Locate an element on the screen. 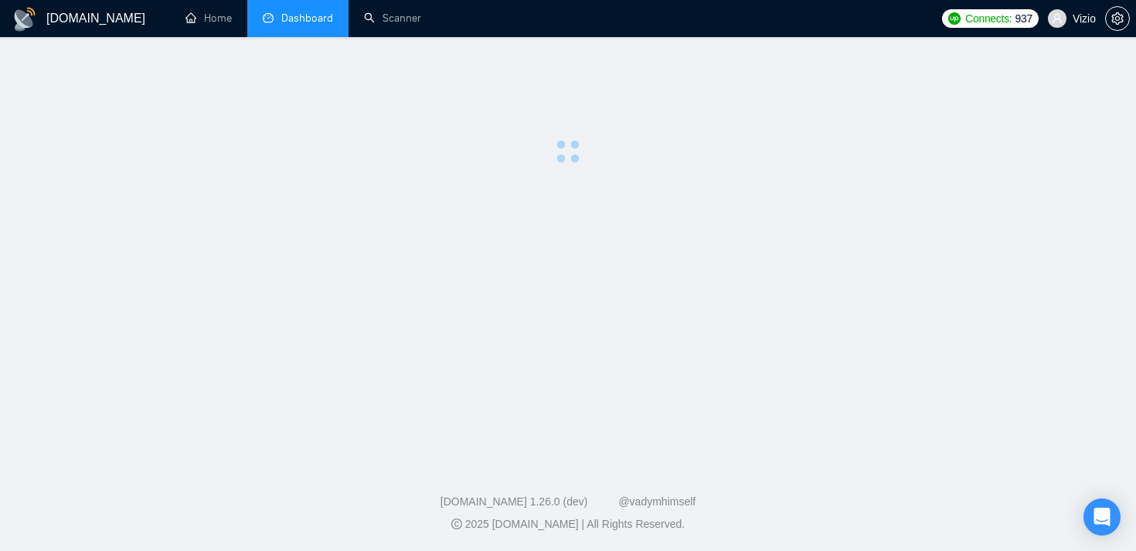  button: setting is located at coordinates (1117, 19).